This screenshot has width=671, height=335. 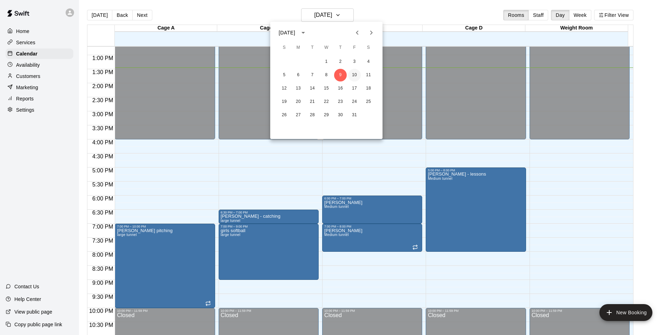 I want to click on button: 30, so click(x=341, y=115).